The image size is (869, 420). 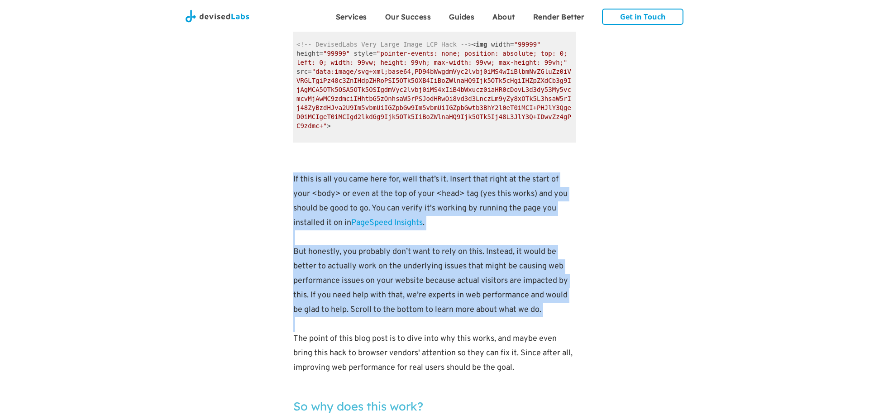 What do you see at coordinates (642, 17) in the screenshot?
I see `a: Get in Touch` at bounding box center [642, 17].